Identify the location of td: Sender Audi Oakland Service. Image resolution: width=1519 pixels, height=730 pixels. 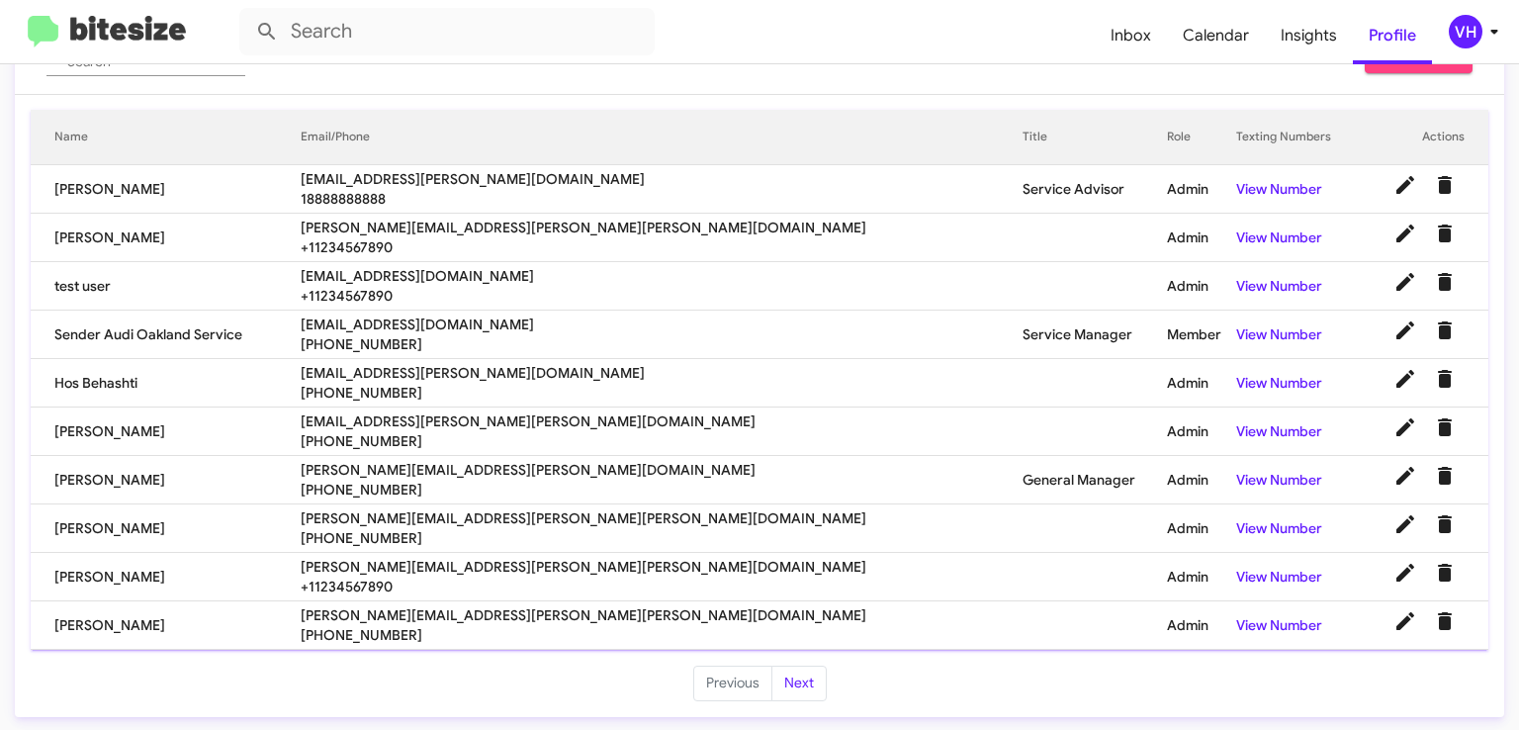
(165, 334).